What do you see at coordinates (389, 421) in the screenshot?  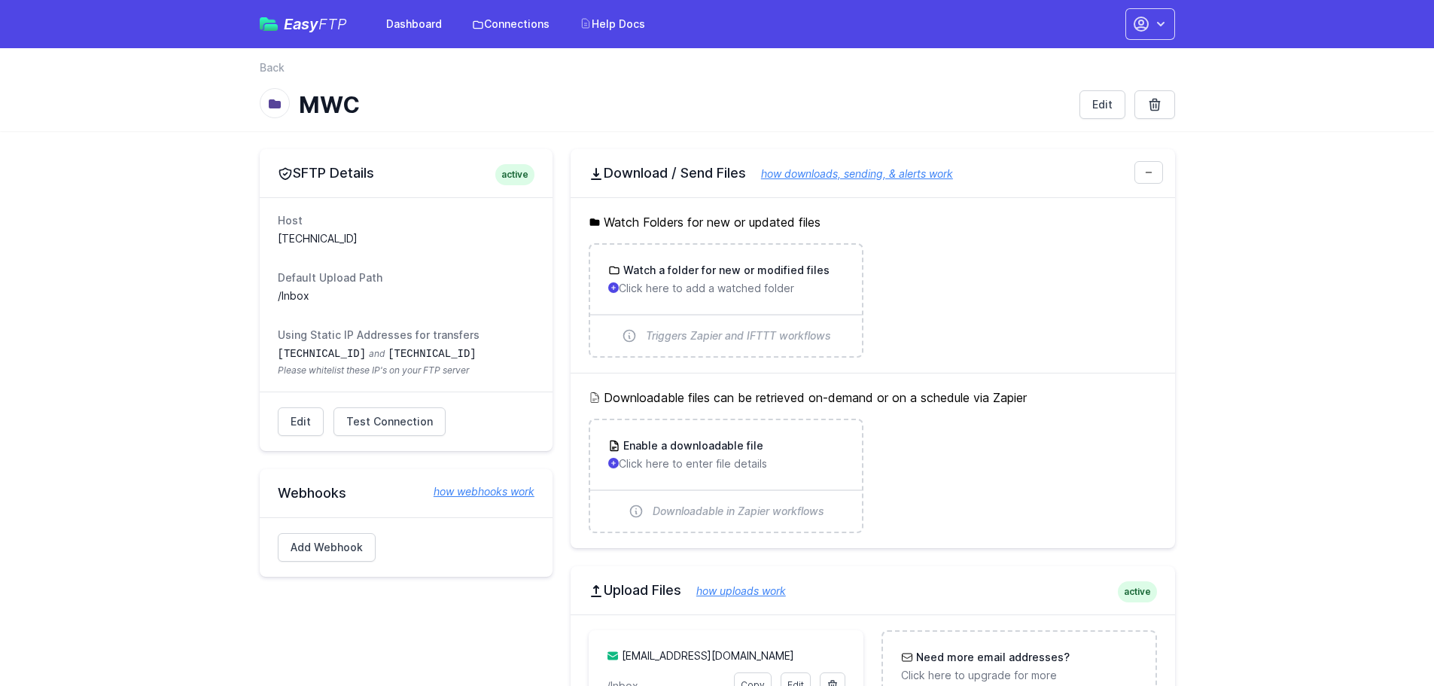 I see `a: Test Connection` at bounding box center [389, 421].